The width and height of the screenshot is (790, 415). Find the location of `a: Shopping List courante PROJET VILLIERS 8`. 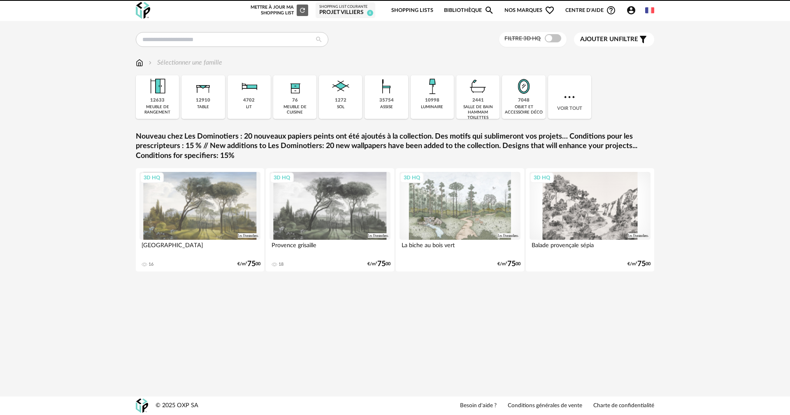

a: Shopping List courante PROJET VILLIERS 8 is located at coordinates (345, 10).